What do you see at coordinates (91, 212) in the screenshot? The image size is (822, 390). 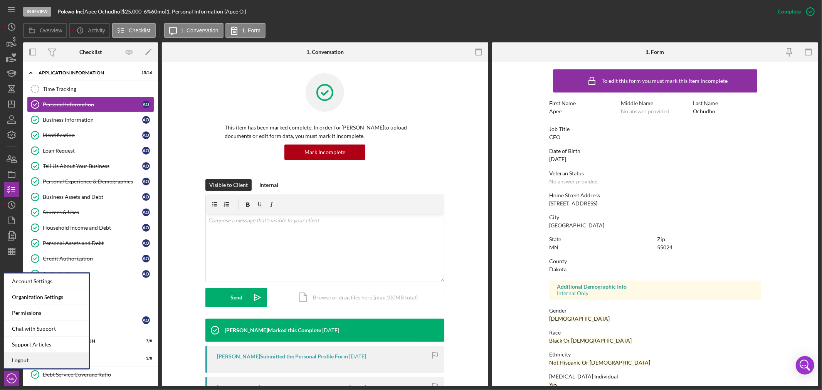 I see `a: Sources & UsesAO` at bounding box center [91, 212].